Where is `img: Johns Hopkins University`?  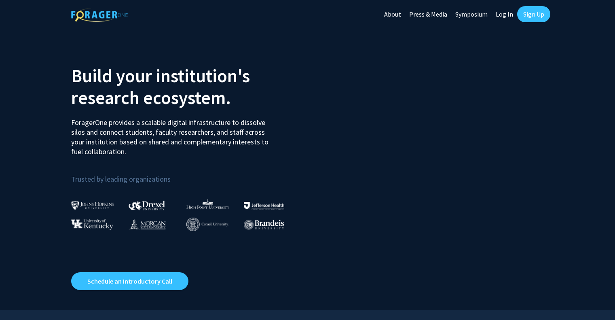 img: Johns Hopkins University is located at coordinates (93, 205).